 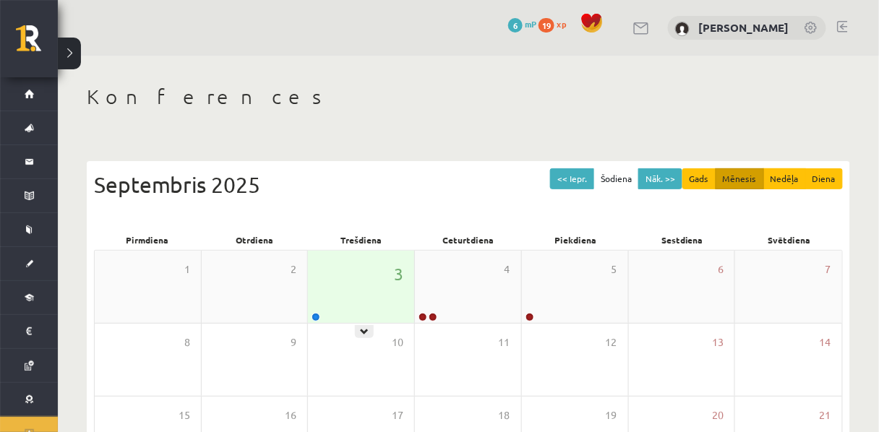 What do you see at coordinates (468, 240) in the screenshot?
I see `div: Ceturtdiena` at bounding box center [468, 240].